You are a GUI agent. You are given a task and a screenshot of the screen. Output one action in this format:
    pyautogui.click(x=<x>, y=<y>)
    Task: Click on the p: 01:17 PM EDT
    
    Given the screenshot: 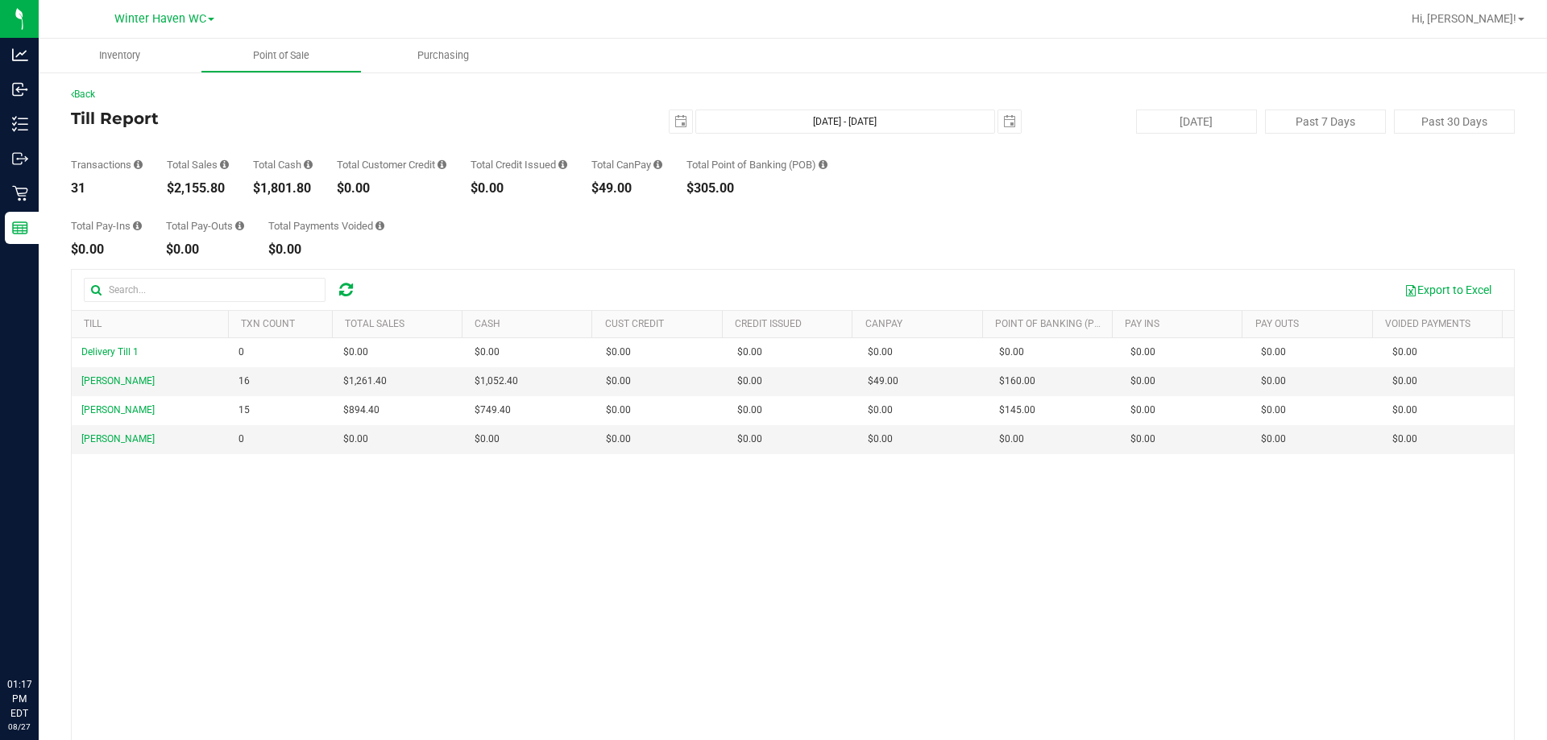 What is the action you would take?
    pyautogui.click(x=19, y=699)
    